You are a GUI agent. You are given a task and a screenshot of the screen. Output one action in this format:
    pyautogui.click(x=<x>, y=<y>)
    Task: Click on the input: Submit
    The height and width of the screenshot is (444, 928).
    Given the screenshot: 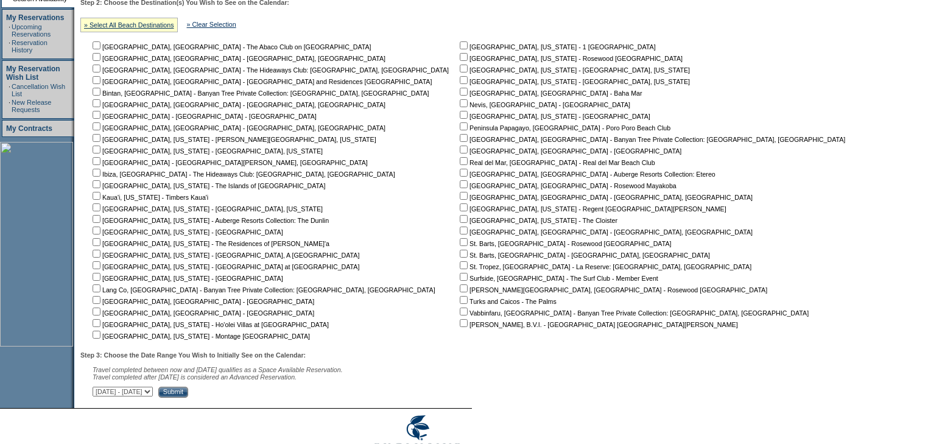 What is the action you would take?
    pyautogui.click(x=173, y=392)
    